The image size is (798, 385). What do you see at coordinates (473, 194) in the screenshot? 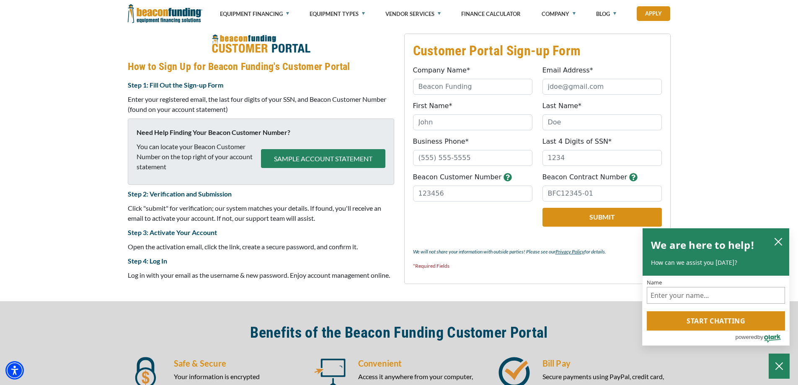
I see `input: 123456` at bounding box center [473, 194].